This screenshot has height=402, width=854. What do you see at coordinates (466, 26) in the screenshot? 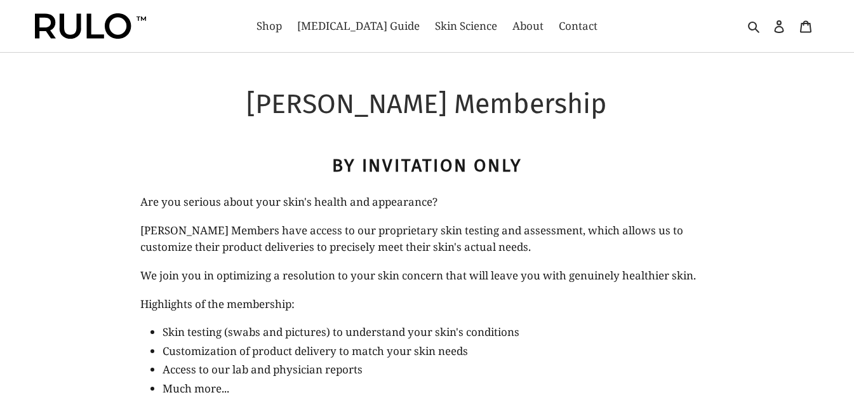
I see `span: Skin Science` at bounding box center [466, 26].